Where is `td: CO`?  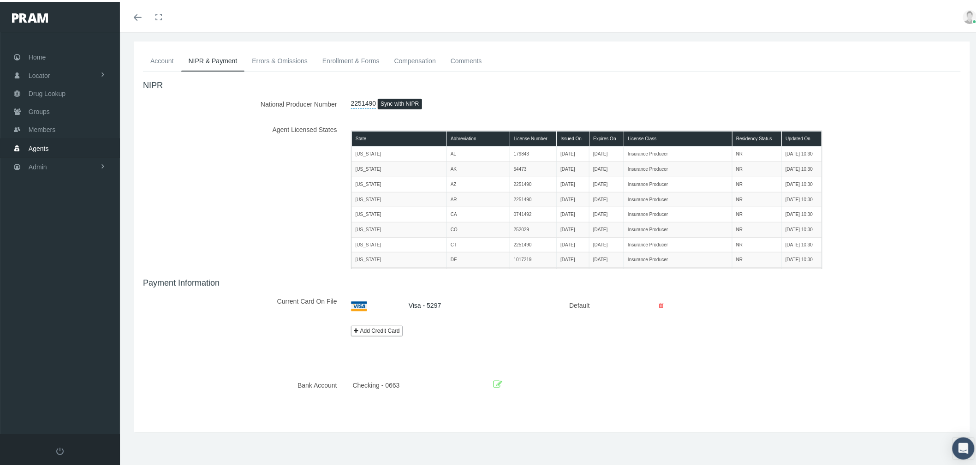 td: CO is located at coordinates (478, 228).